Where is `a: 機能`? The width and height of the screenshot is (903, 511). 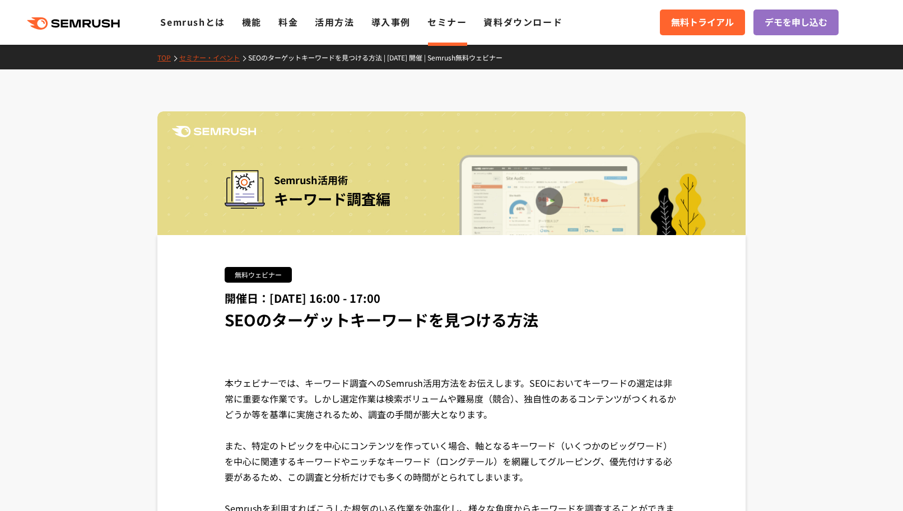
a: 機能 is located at coordinates (252, 22).